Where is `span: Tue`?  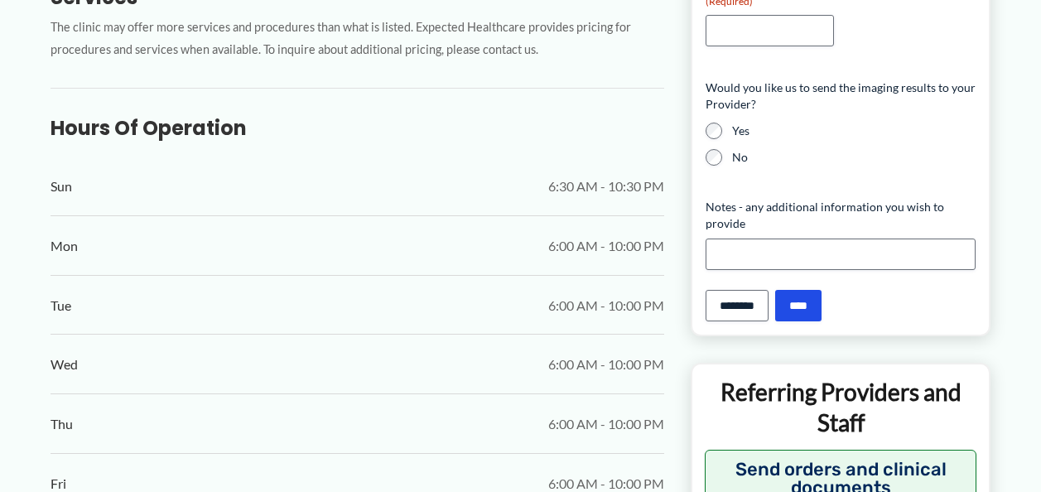
span: Tue is located at coordinates (60, 305).